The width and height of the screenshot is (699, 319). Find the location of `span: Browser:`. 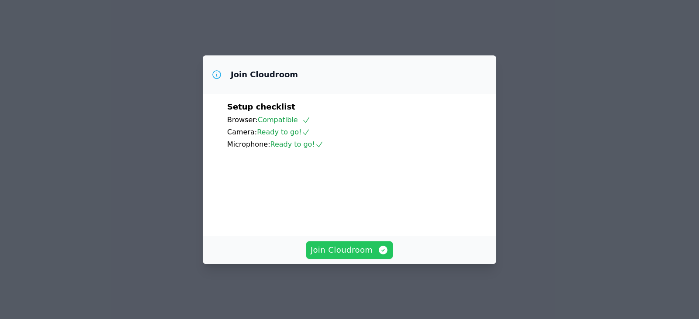

span: Browser: is located at coordinates (242, 120).